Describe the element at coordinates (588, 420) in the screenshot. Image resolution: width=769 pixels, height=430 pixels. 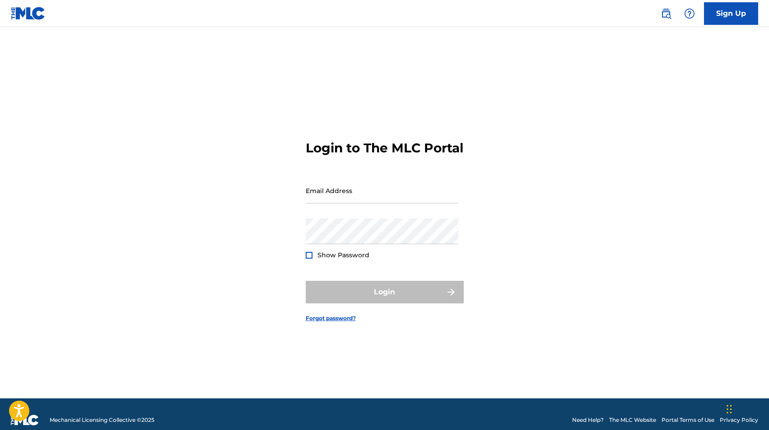
I see `a: Need Help?` at that location.